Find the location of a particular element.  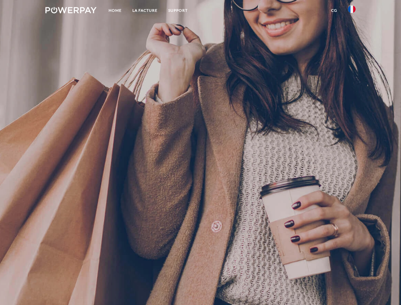

a: LA FACTURE is located at coordinates (145, 10).